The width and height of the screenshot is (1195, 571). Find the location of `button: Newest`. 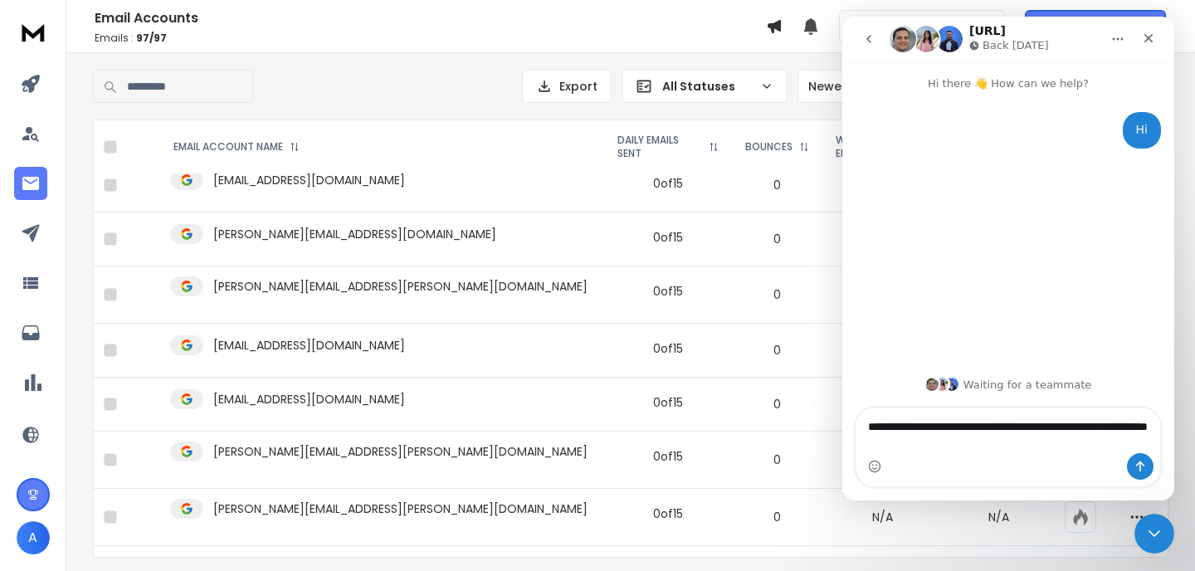

button: Newest is located at coordinates (851, 86).